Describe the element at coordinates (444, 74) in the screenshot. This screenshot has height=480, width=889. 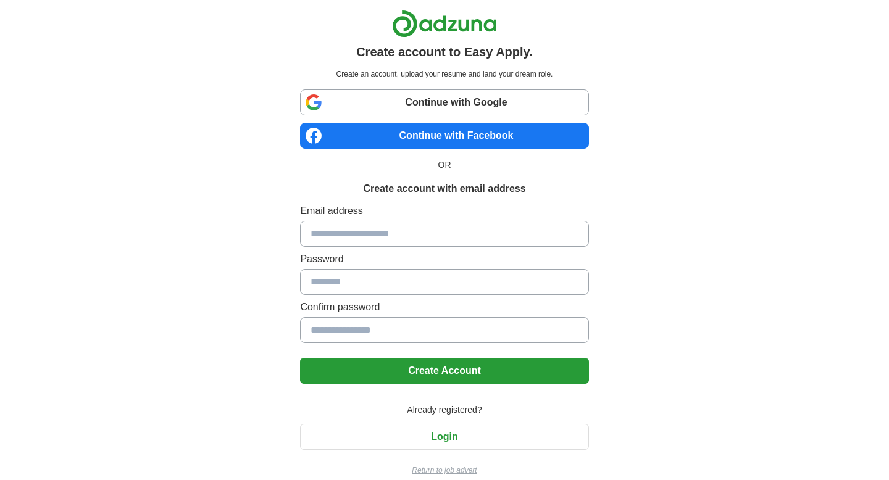
I see `p: Create an account, upload your resume and land your dream role.` at that location.